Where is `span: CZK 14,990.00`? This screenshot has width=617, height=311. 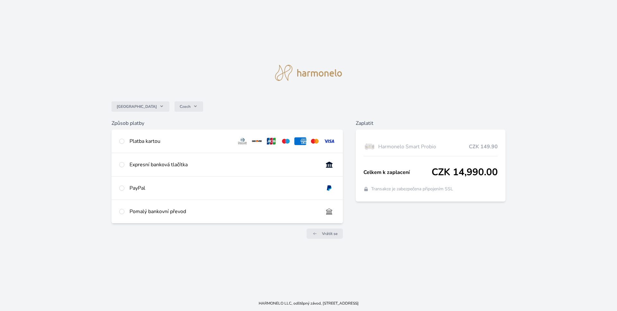
span: CZK 14,990.00 is located at coordinates (464, 172).